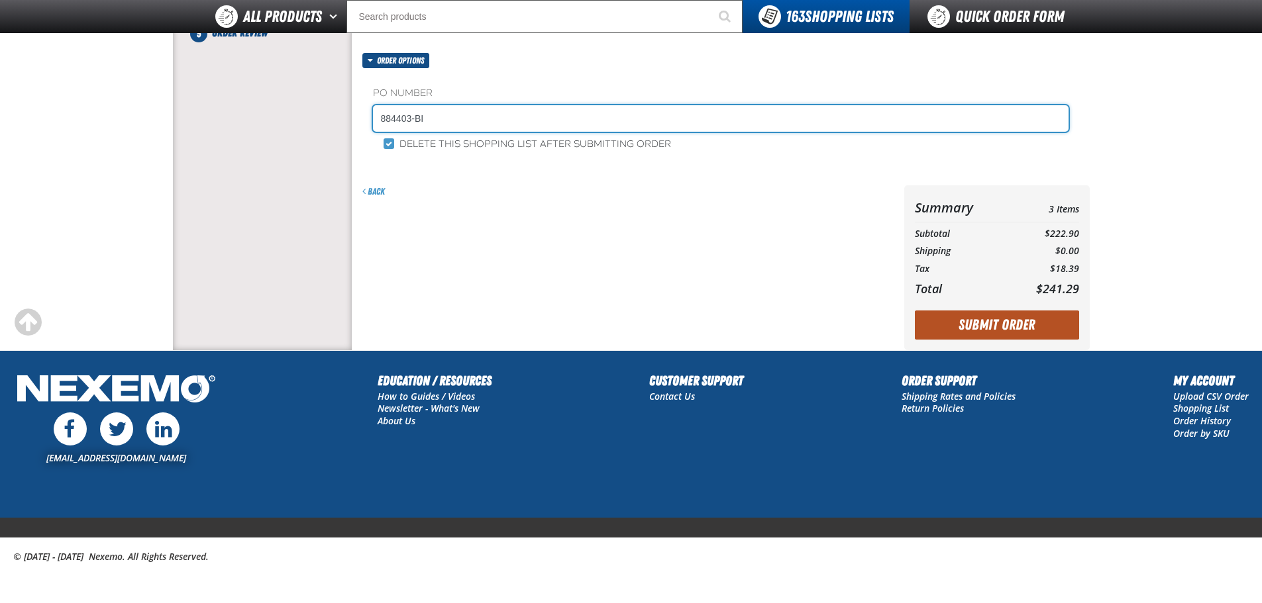 The width and height of the screenshot is (1262, 603). Describe the element at coordinates (958, 381) in the screenshot. I see `h2: Order Support` at that location.